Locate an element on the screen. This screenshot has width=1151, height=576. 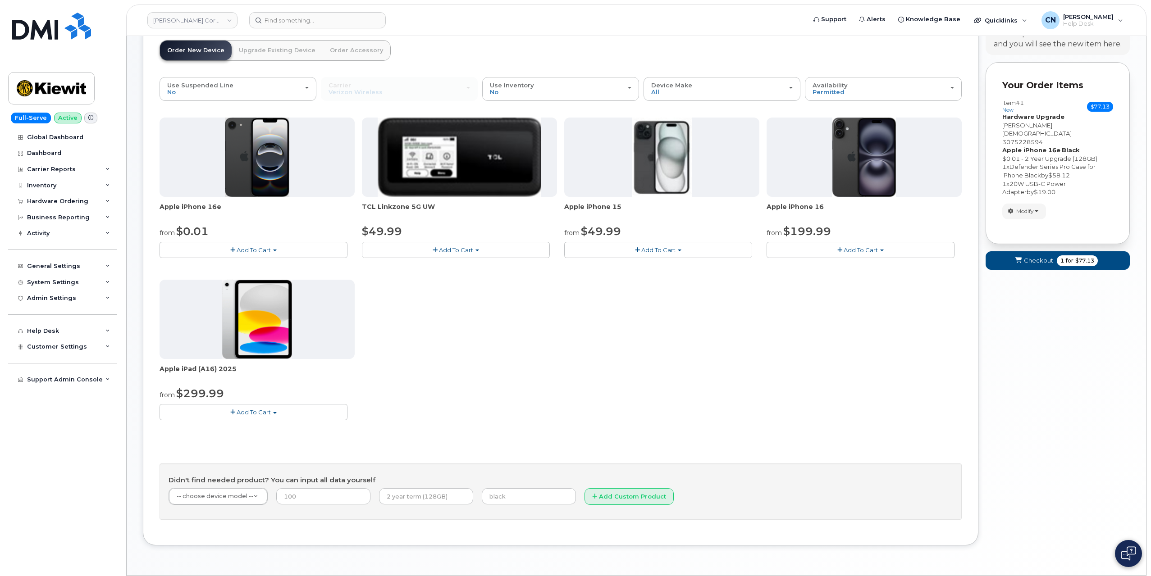
button: Use Inventory No is located at coordinates (561, 89).